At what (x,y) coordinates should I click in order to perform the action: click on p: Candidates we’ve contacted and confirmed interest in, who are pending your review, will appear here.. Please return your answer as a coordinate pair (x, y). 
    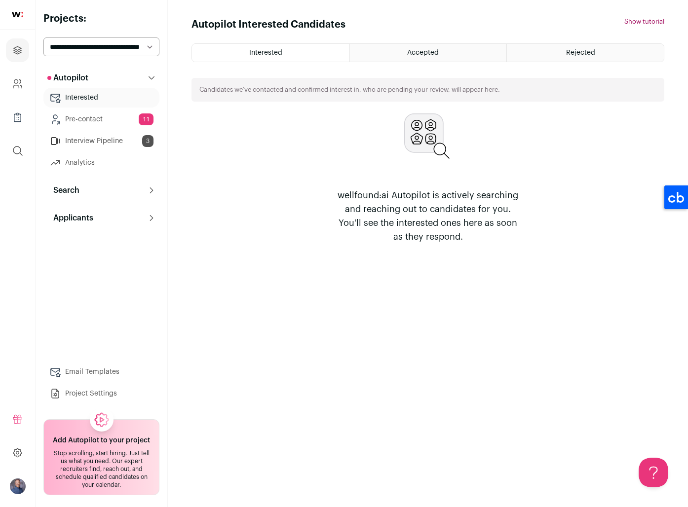
    Looking at the image, I should click on (349, 90).